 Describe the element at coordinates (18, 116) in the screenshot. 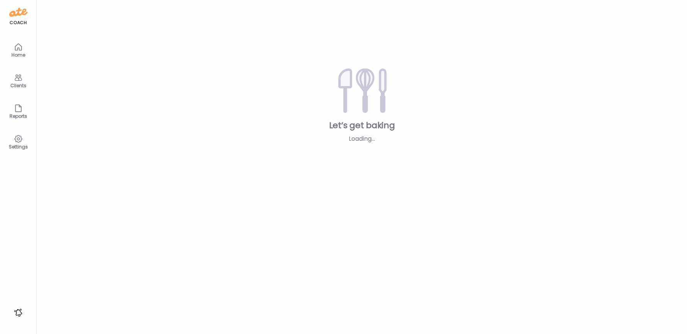

I see `div: Reports` at that location.